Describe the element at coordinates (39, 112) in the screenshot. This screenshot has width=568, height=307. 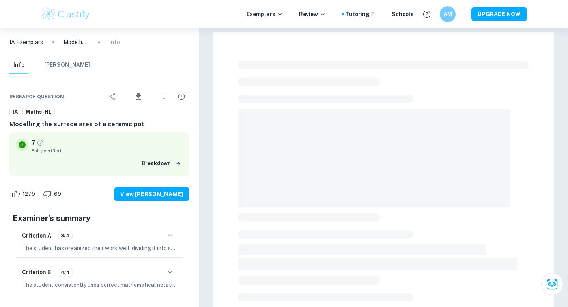
I see `a: Maths-HL` at that location.